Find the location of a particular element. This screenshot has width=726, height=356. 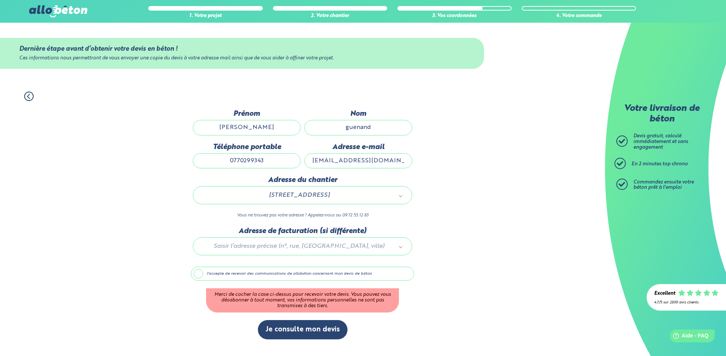

div: Ces informations nous permettront de vous envoyer une copie du devis à votre adresse mail ainsi q... is located at coordinates (242, 58).